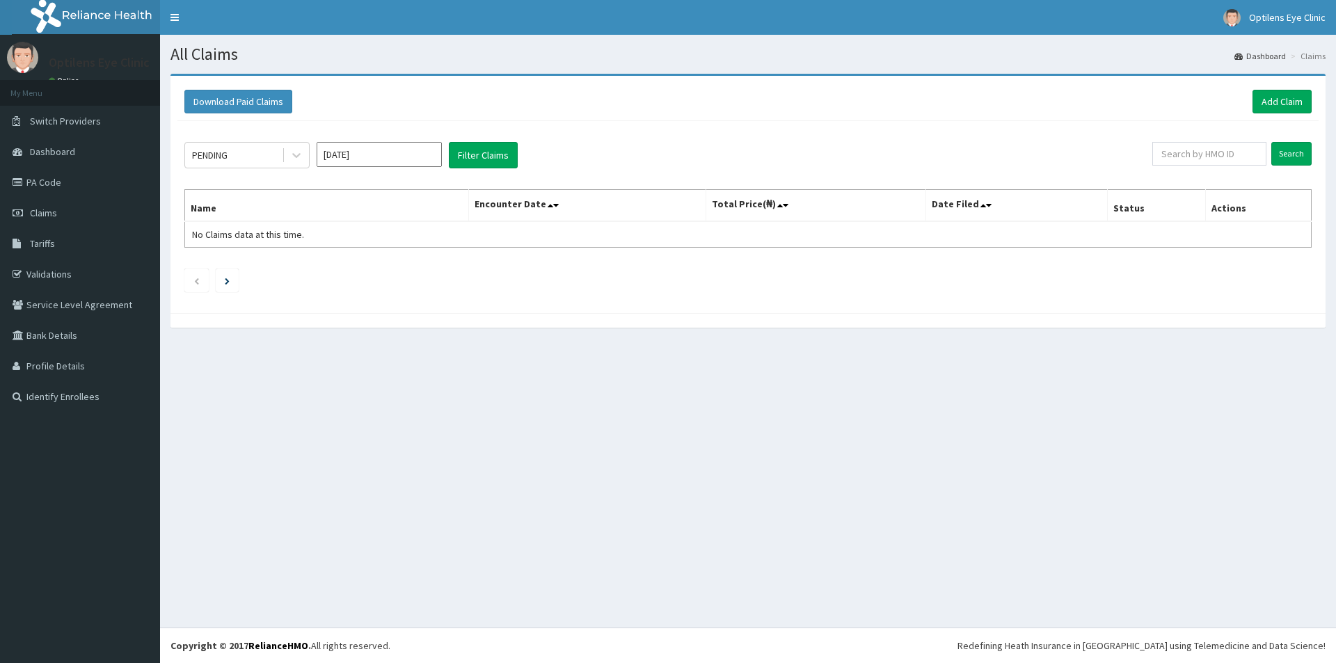  I want to click on th: Total Price(₦), so click(816, 206).